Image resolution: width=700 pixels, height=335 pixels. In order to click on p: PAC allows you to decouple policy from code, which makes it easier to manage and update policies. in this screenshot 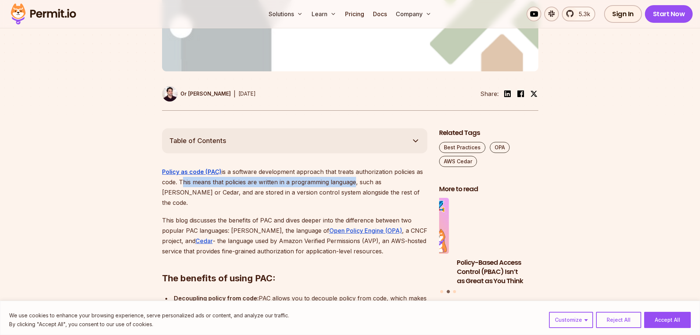, I will do `click(301, 303)`.